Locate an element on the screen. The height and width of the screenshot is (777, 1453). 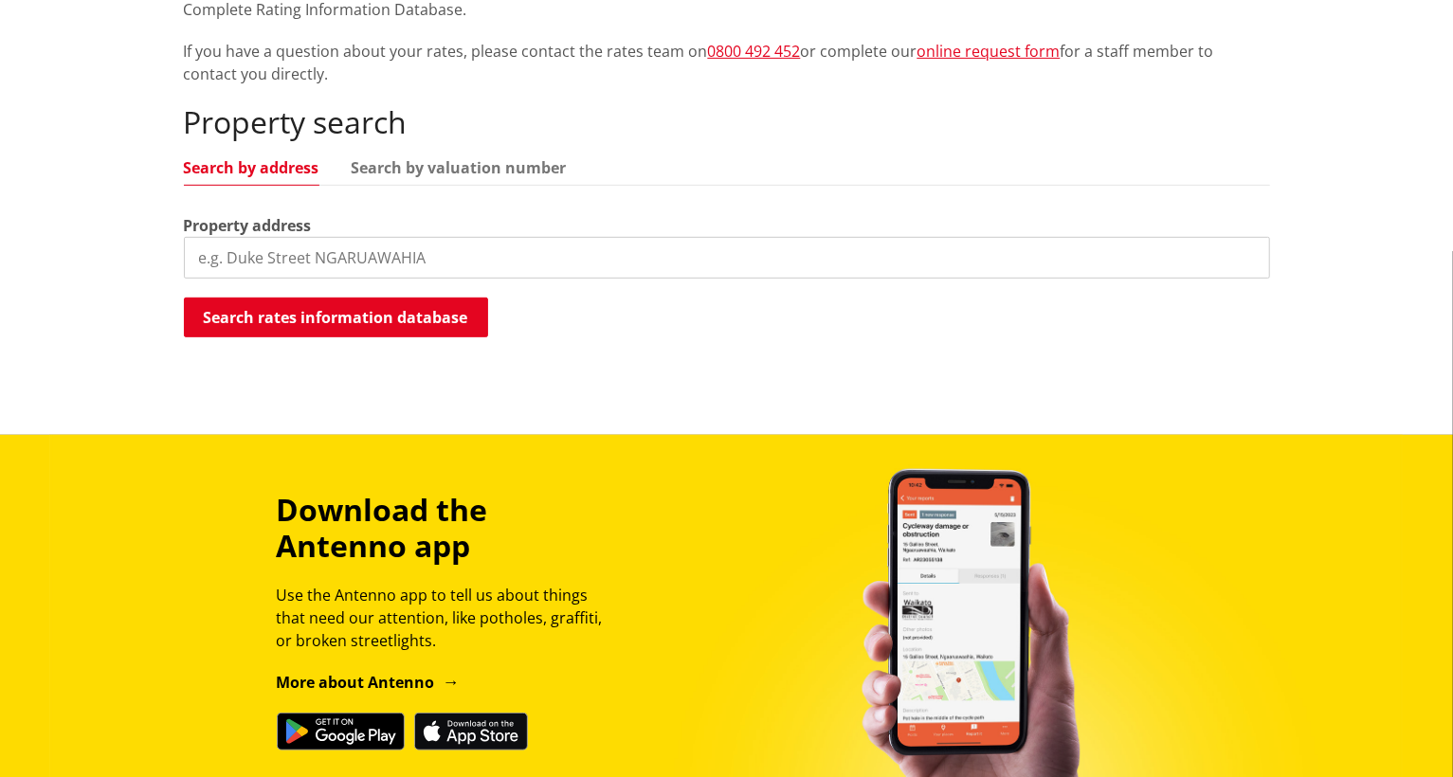
a: Search by valuation number is located at coordinates (459, 168).